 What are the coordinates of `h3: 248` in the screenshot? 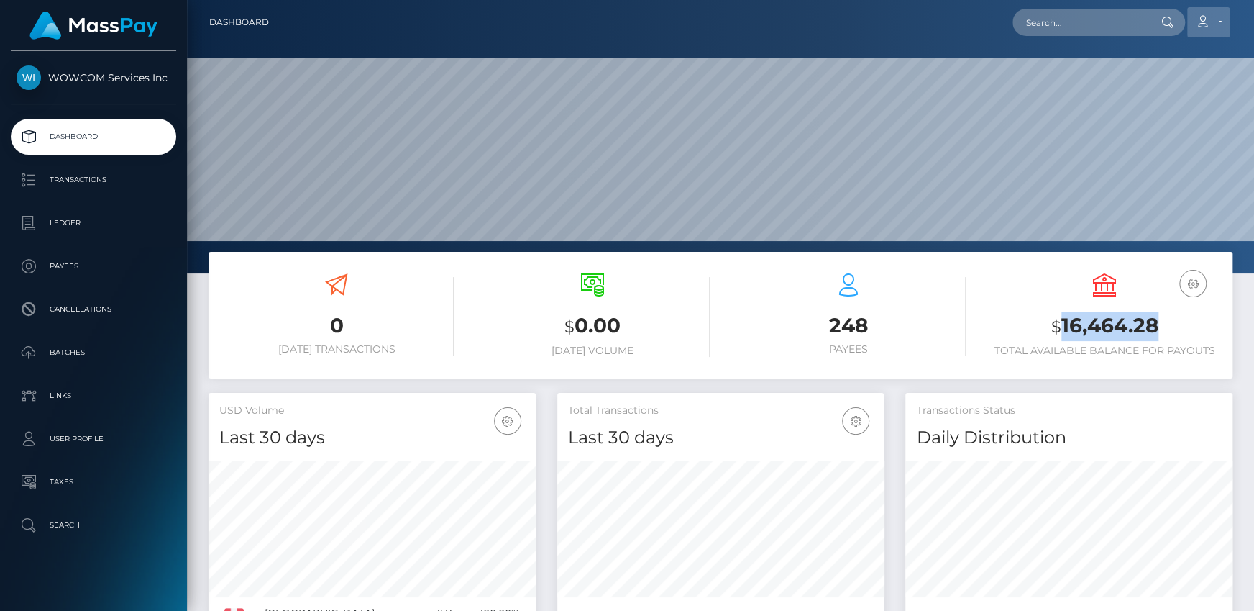 It's located at (849, 325).